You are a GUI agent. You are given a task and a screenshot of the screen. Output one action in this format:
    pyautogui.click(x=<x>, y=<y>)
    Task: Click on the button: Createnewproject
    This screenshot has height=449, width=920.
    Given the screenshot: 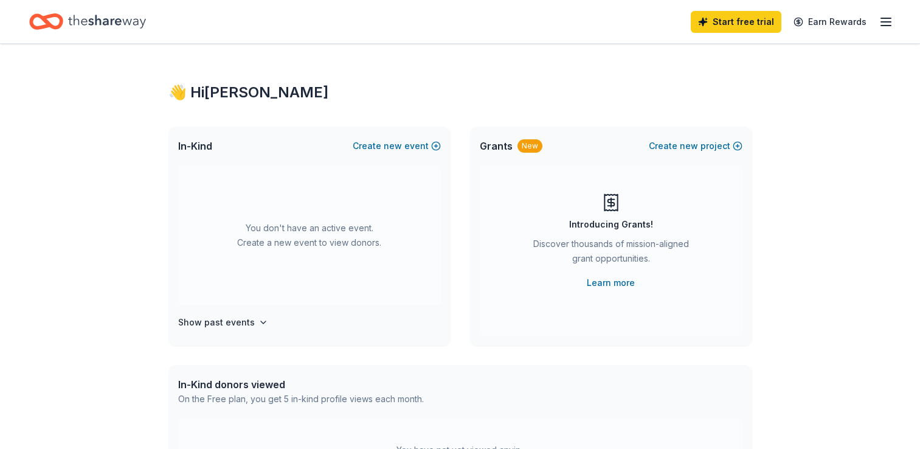 What is the action you would take?
    pyautogui.click(x=696, y=146)
    